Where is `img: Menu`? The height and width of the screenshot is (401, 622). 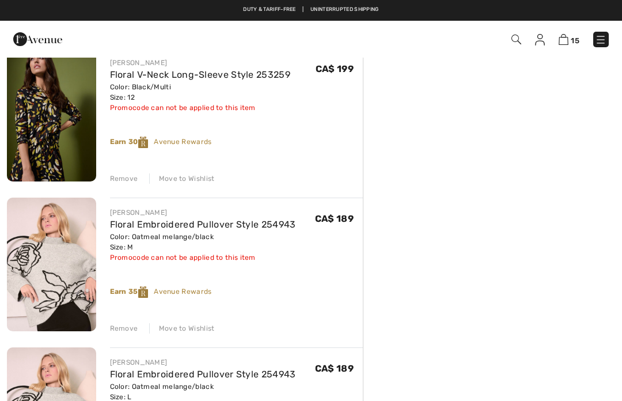 img: Menu is located at coordinates (600, 40).